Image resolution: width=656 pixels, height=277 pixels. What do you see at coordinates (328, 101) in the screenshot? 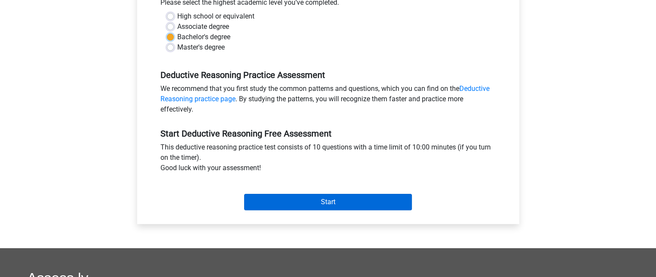
I see `div: We recommend that you first study the common patterns and questions, which you can find on the . ...` at bounding box center [328, 101].